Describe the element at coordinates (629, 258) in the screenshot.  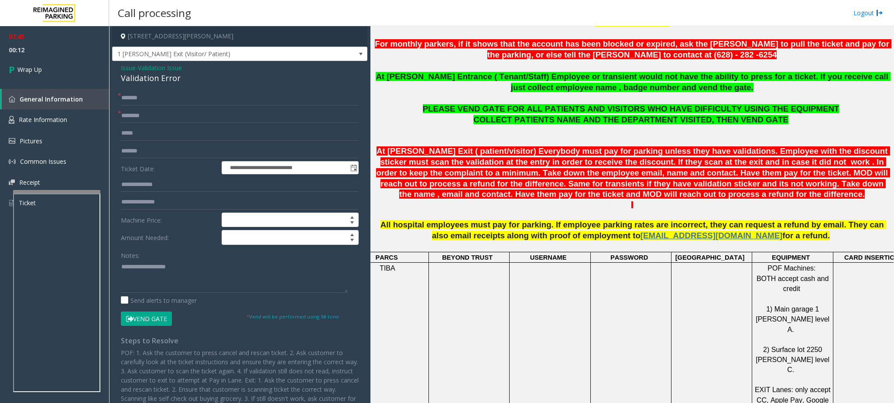
I see `span: PASSWORD` at that location.